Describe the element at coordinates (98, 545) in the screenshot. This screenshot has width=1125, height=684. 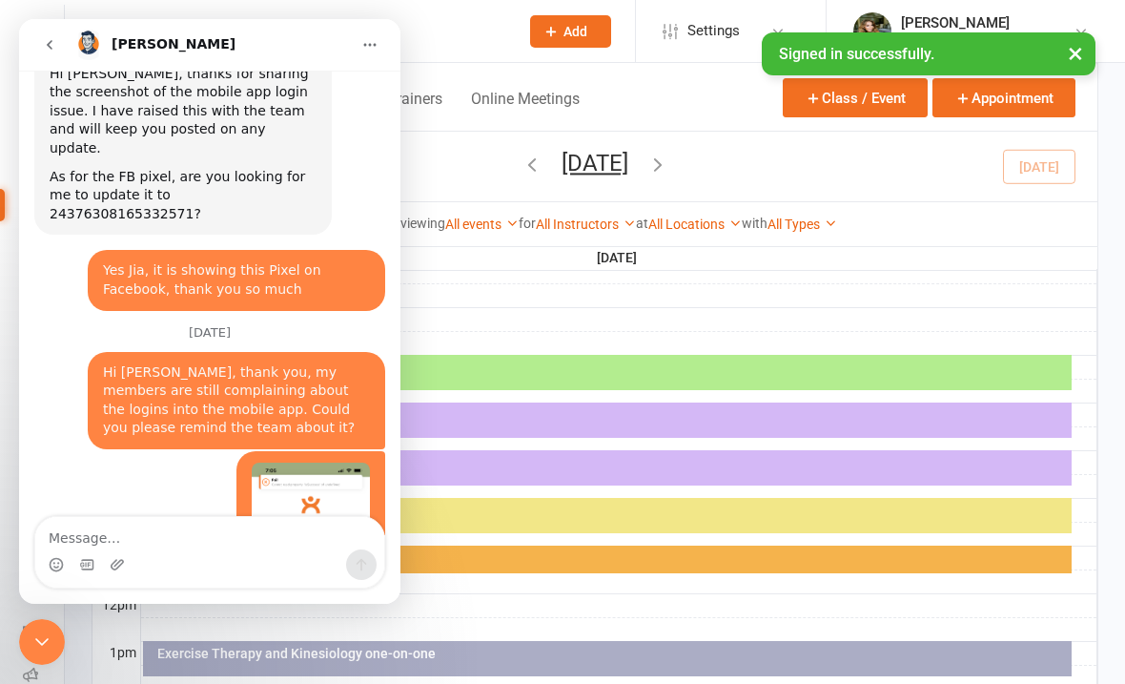
I see `button: Upload attachment` at that location.